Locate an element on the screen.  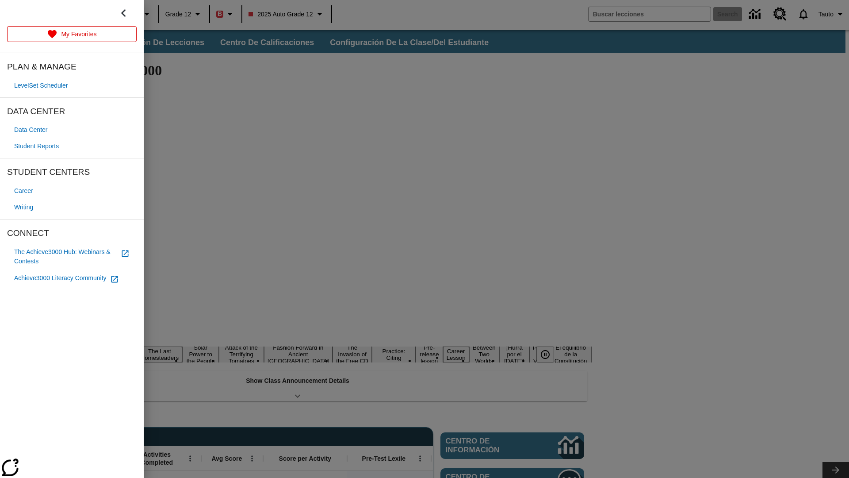
span: LevelSet Scheduler is located at coordinates (41, 85).